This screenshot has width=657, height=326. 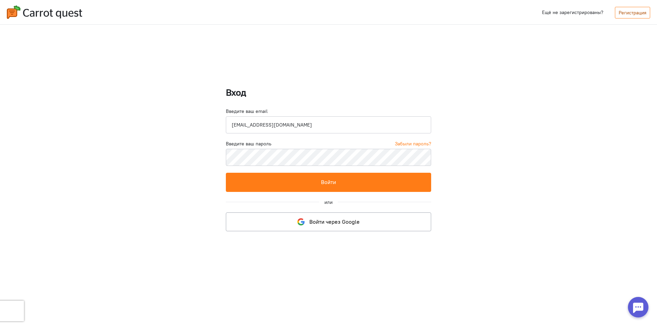 I want to click on strong: Вход, so click(x=236, y=92).